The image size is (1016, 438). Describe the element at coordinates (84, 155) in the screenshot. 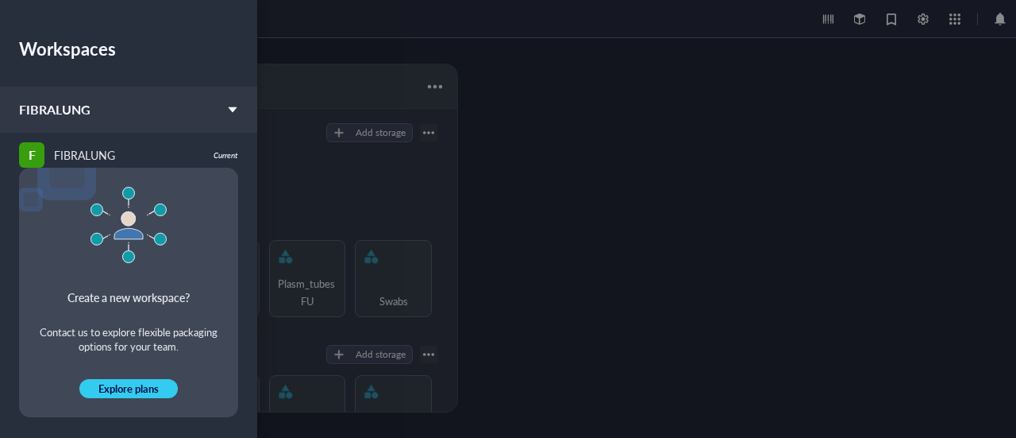

I see `div: FIBRALUNG` at that location.